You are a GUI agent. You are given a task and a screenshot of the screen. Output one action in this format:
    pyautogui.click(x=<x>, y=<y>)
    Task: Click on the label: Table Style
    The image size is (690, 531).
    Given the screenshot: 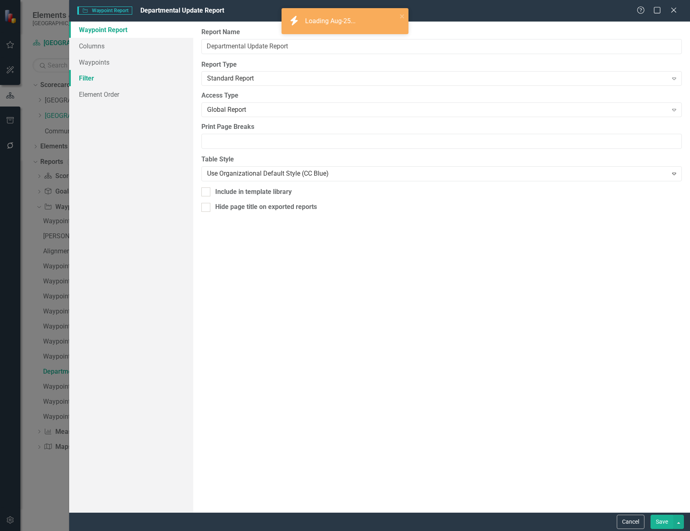 What is the action you would take?
    pyautogui.click(x=441, y=159)
    